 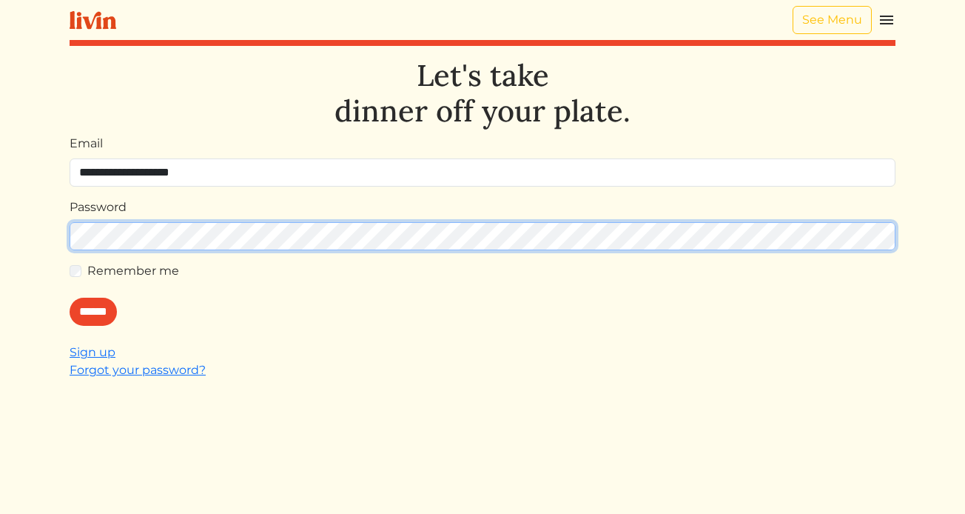 I want to click on img: livin-logo-a0d97d1a881af30f6274990eb6222085a2533c92bbd1e4f22c21b4f0d0e3210c.svg, so click(x=93, y=20).